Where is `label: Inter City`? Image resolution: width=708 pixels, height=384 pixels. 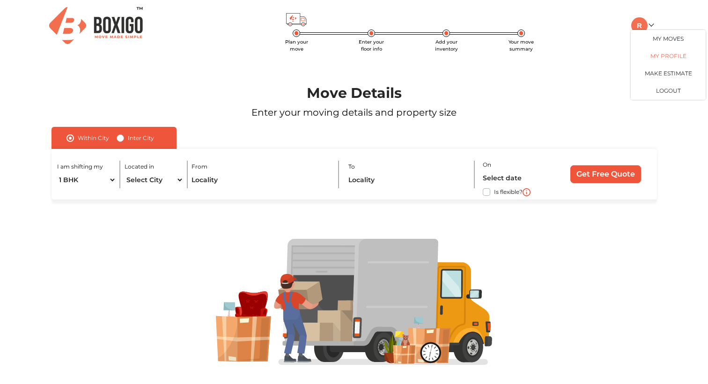
label: Inter City is located at coordinates (141, 138).